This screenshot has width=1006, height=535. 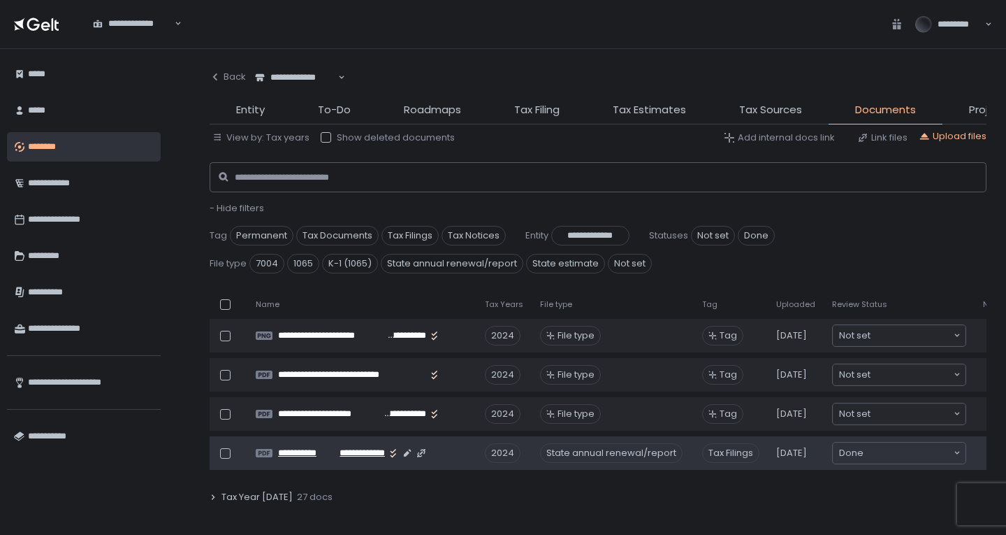 What do you see at coordinates (334, 110) in the screenshot?
I see `span: To-Do` at bounding box center [334, 110].